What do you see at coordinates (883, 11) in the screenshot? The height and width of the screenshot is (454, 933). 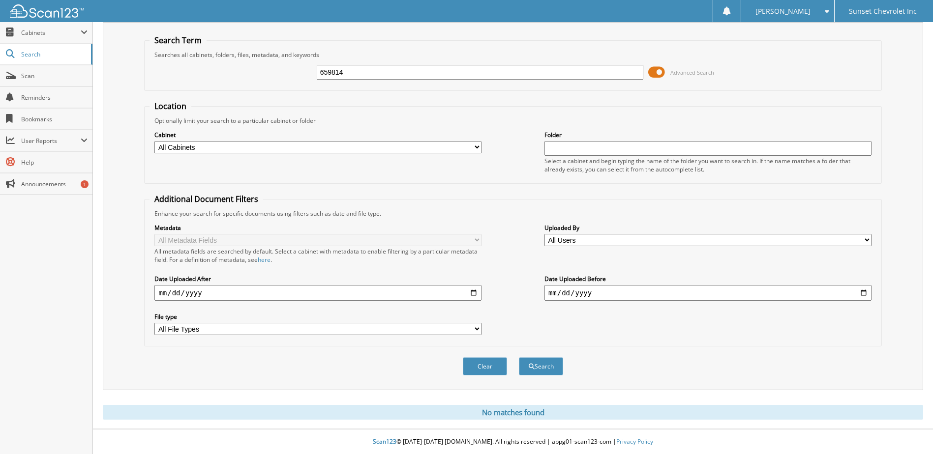 I see `span: Sunset Chevrolet Inc` at bounding box center [883, 11].